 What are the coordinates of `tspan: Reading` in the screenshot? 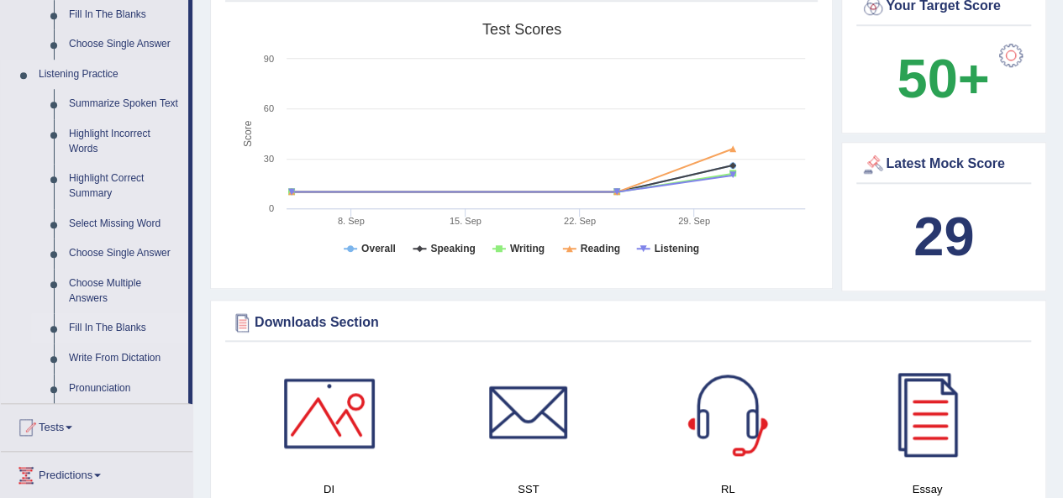 It's located at (600, 249).